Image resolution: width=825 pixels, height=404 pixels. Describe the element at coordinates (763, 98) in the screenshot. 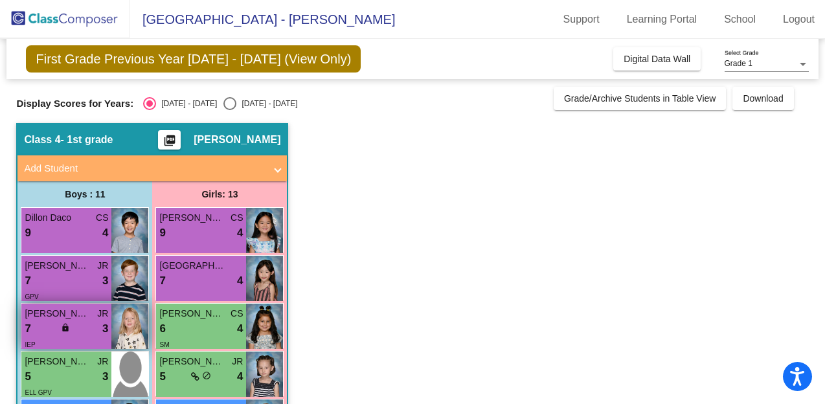

I see `button: Download` at that location.